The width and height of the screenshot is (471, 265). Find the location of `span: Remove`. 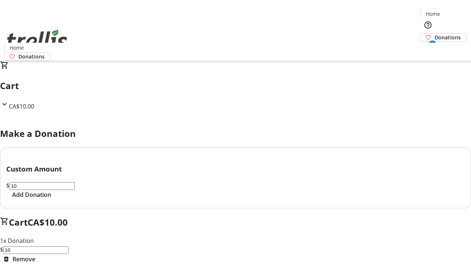

span: Remove is located at coordinates (24, 259).